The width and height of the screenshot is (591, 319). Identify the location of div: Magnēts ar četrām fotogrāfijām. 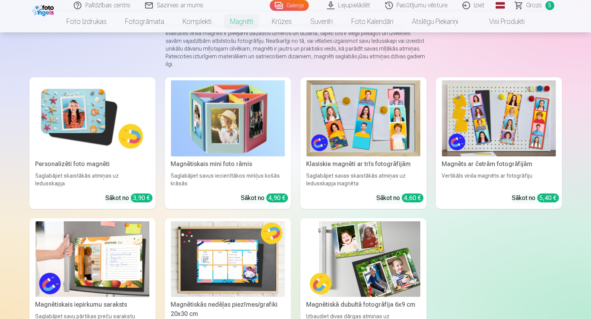
(499, 164).